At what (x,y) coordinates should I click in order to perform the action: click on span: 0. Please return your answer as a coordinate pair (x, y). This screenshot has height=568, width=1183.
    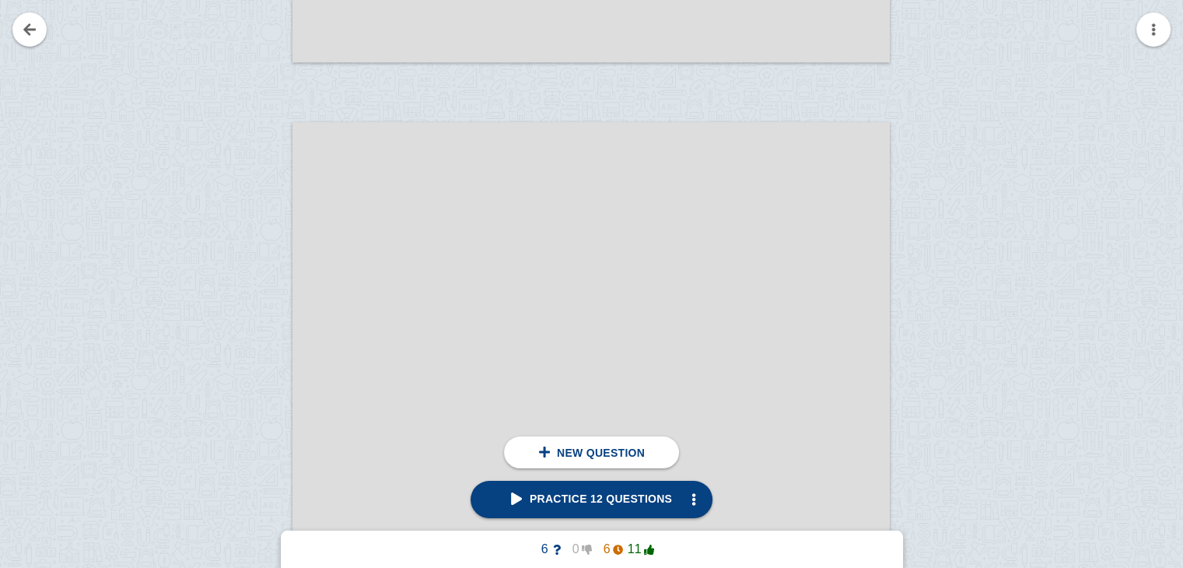
    Looking at the image, I should click on (576, 549).